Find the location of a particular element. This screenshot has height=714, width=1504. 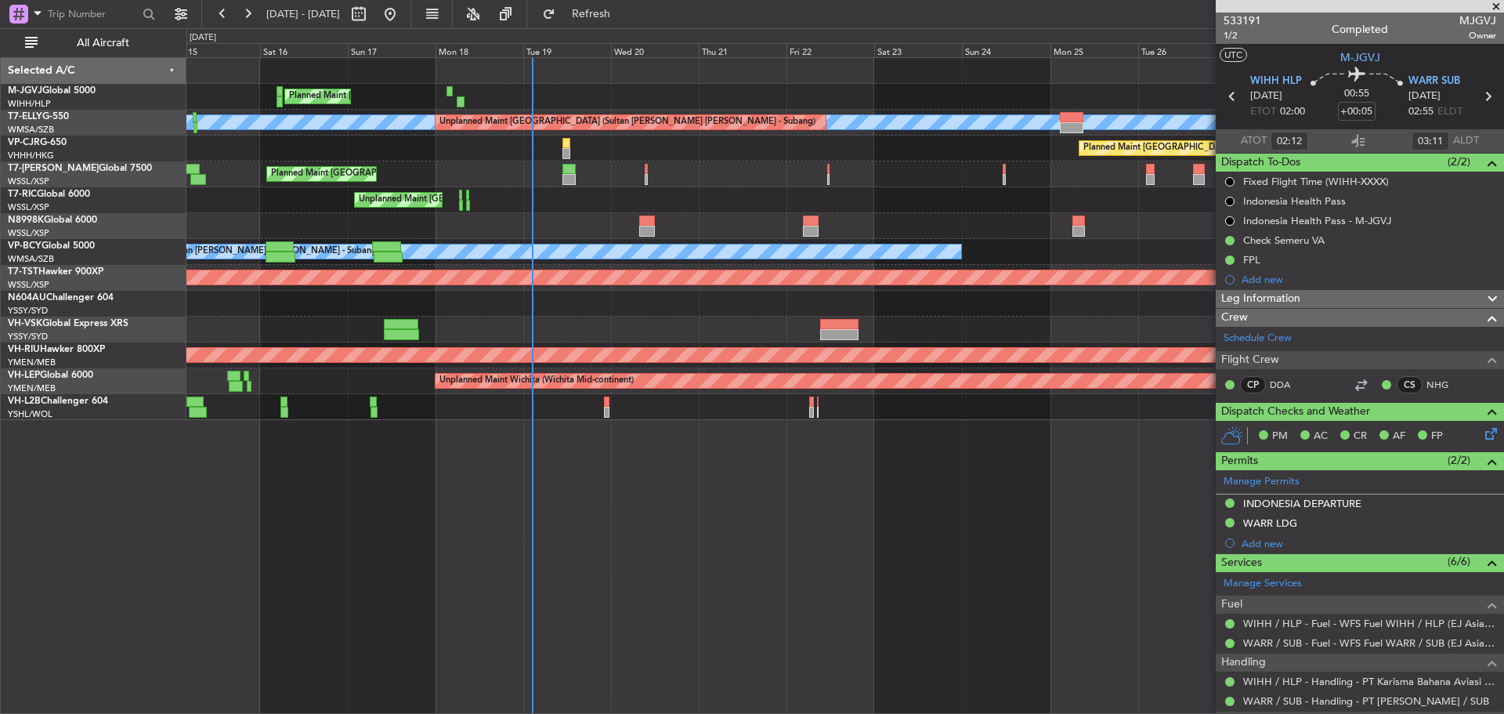

div: Indonesia Health Pass is located at coordinates (1294, 201).